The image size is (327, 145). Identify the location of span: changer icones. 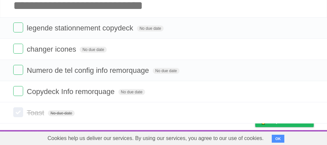
(52, 49).